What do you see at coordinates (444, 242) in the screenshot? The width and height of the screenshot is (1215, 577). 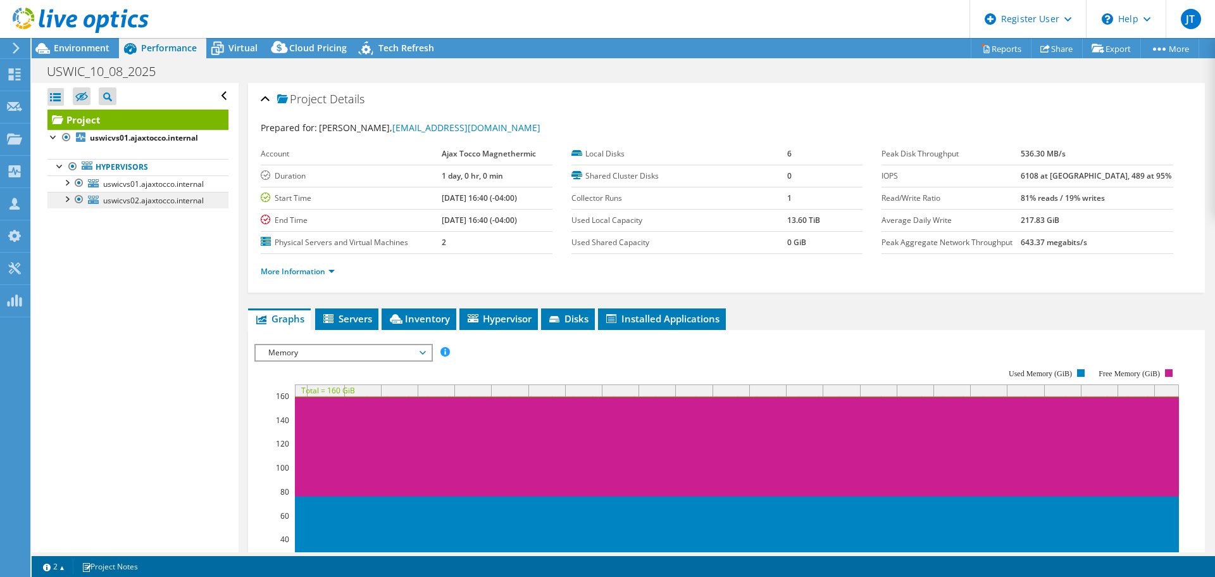 I see `b: 2` at bounding box center [444, 242].